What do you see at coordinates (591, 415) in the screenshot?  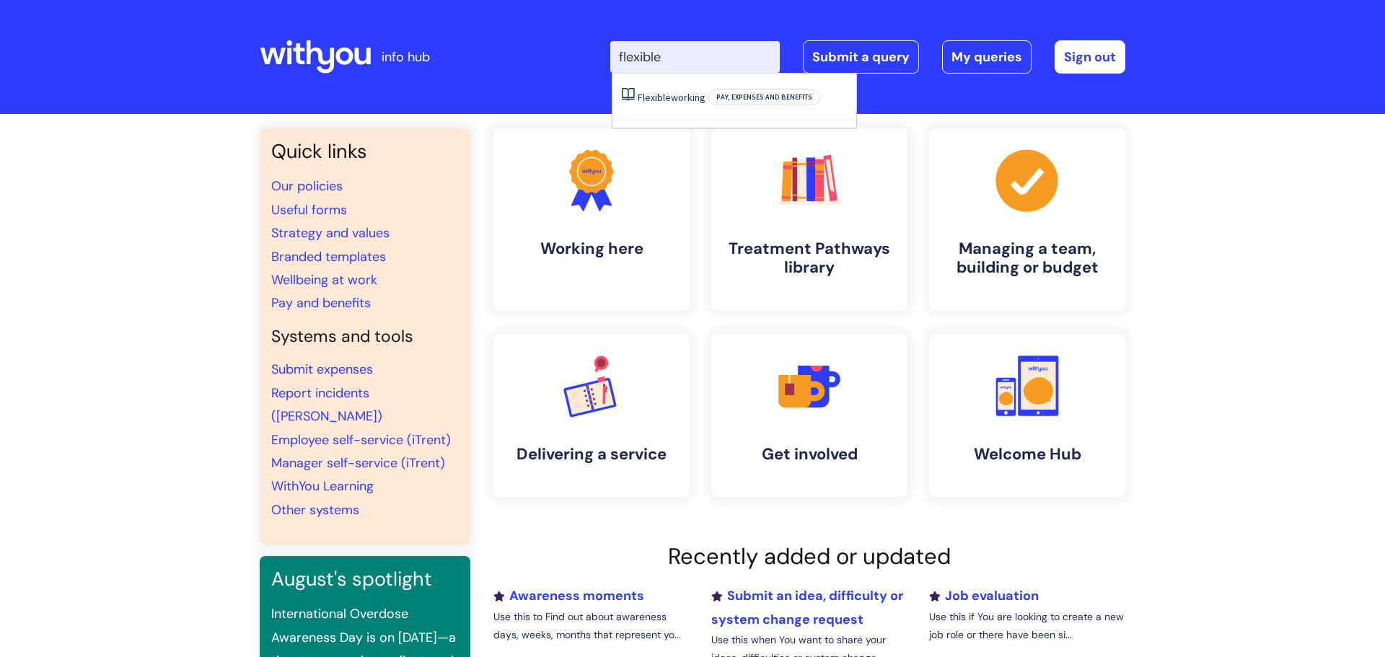 I see `a: Delivering a service` at bounding box center [591, 415].